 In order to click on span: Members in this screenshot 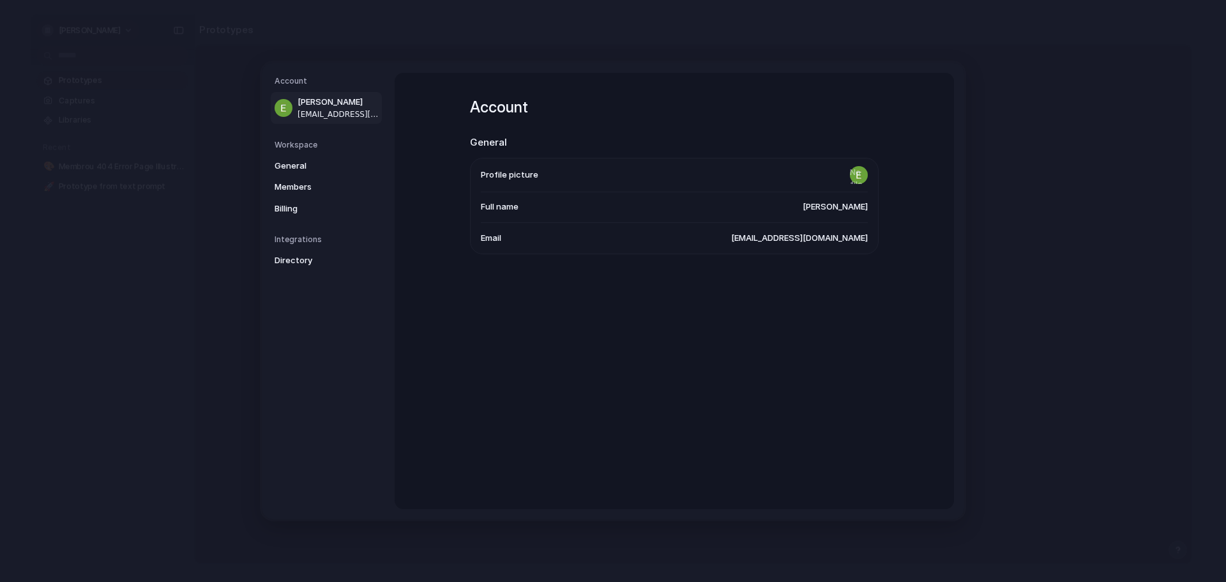, I will do `click(315, 187)`.